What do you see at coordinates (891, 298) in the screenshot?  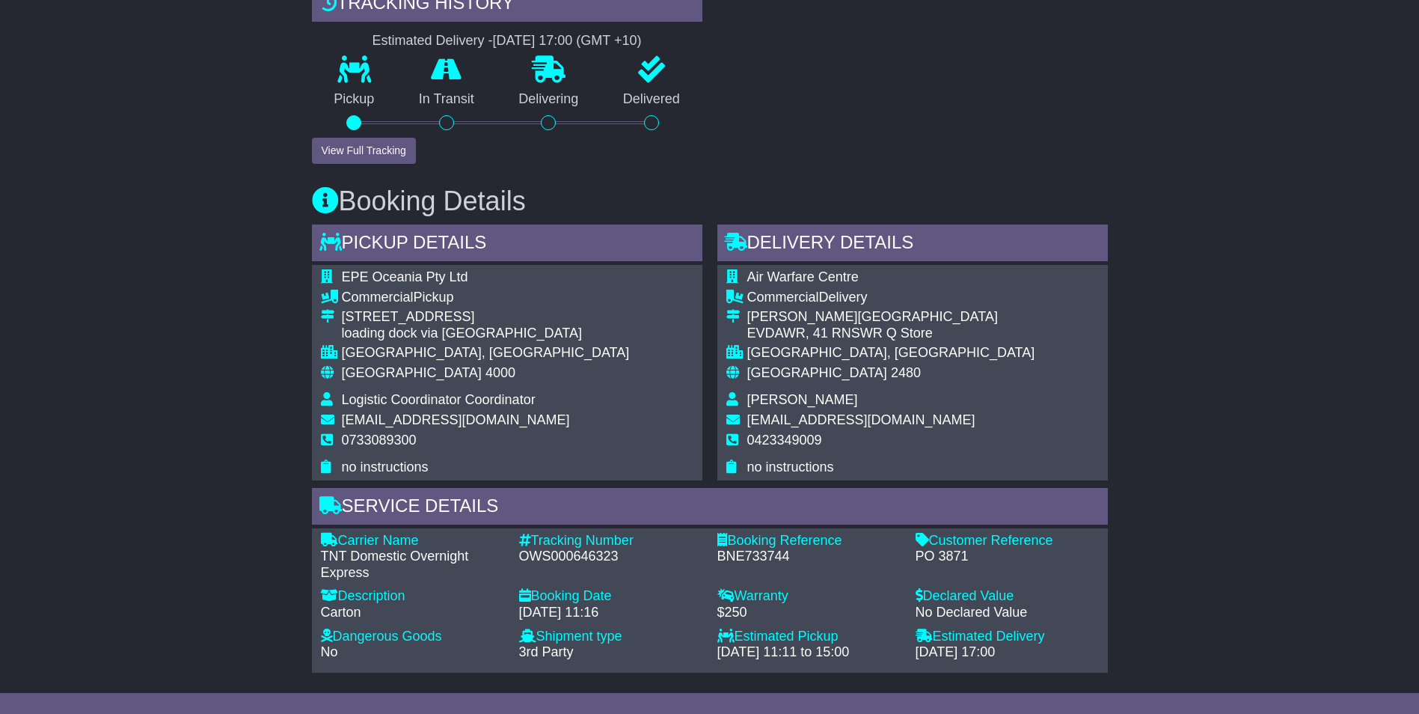 I see `div: Delivery` at bounding box center [891, 298].